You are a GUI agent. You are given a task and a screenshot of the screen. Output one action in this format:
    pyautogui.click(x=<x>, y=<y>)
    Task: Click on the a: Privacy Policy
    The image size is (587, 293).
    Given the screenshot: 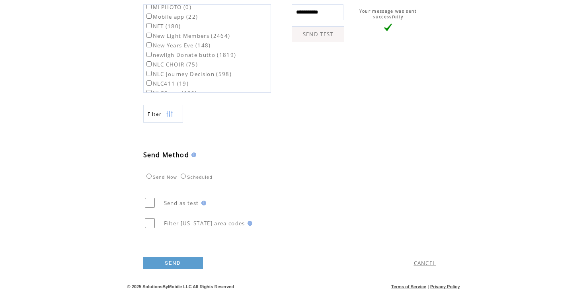 What is the action you would take?
    pyautogui.click(x=445, y=286)
    